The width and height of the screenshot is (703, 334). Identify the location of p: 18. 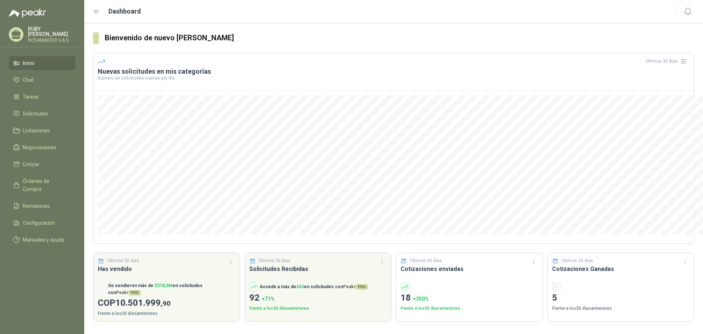
(469, 298).